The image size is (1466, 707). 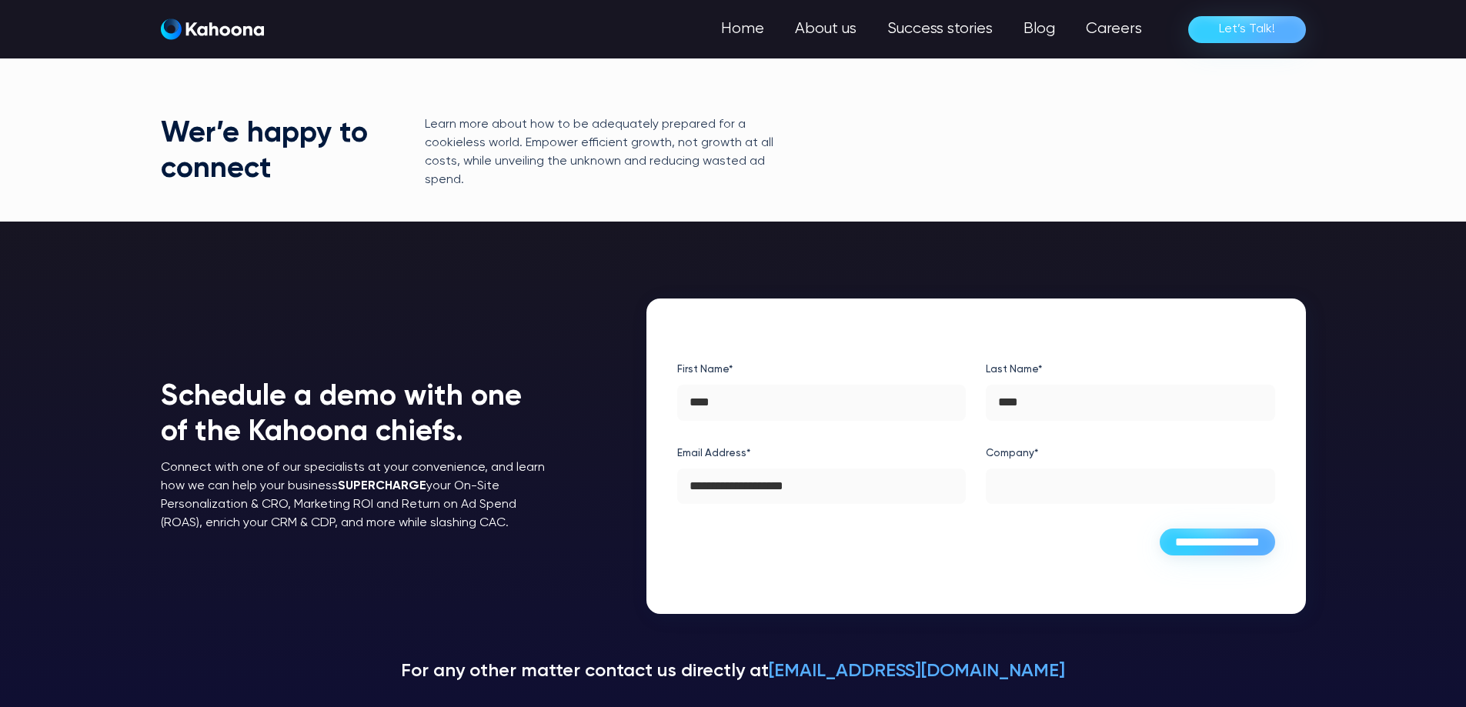 I want to click on h1: Schedule a demo with one of the Kahoona chiefs., so click(x=357, y=415).